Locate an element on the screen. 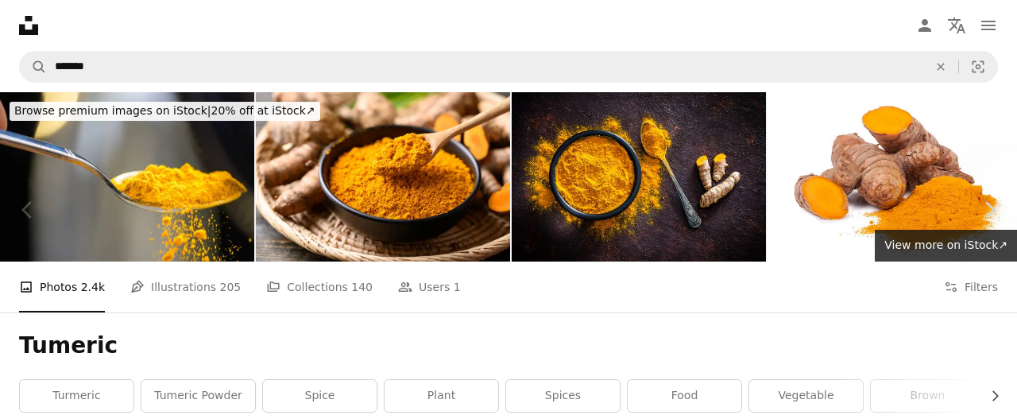  form: Find visuals sitewide is located at coordinates (509, 67).